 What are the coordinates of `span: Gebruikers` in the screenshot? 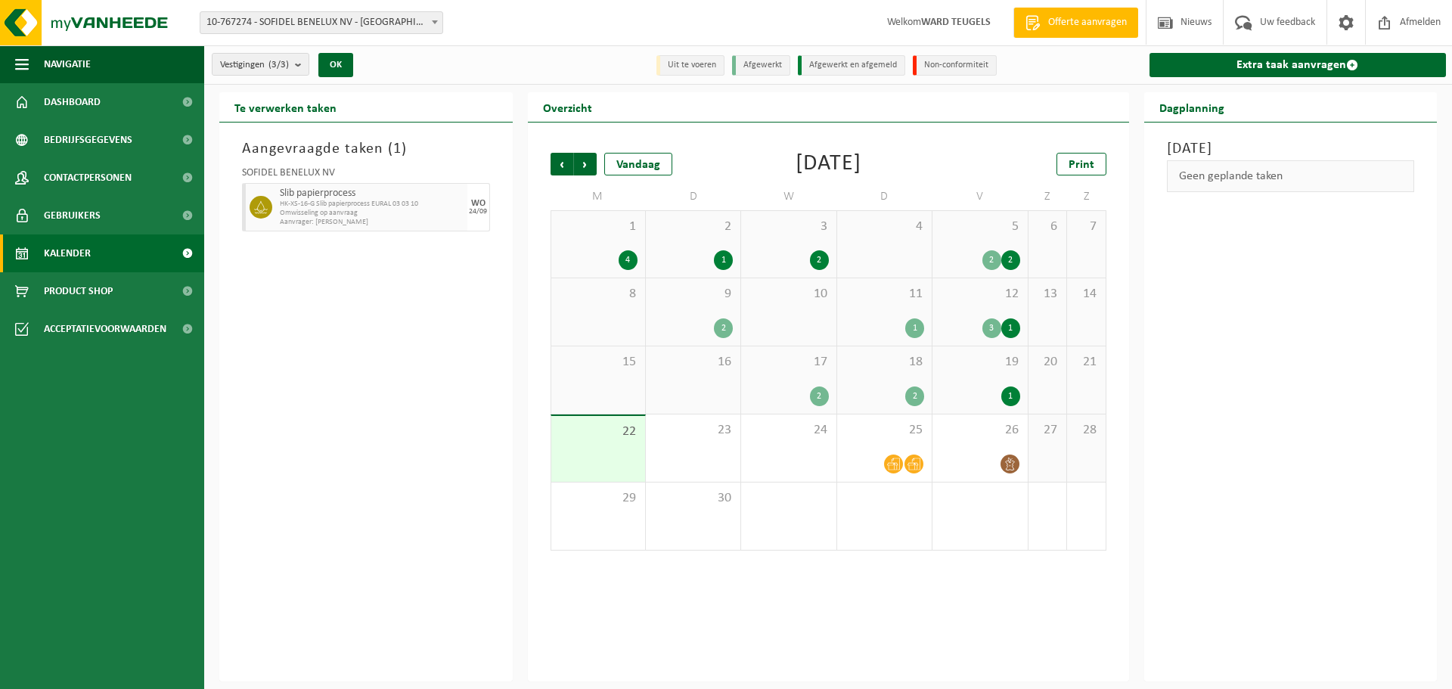 It's located at (72, 215).